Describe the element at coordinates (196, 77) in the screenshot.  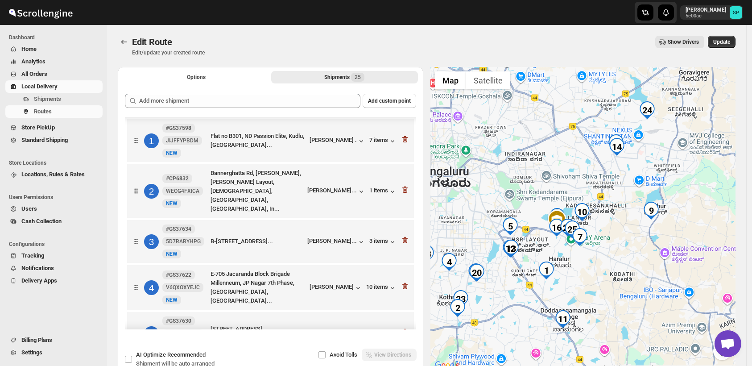
I see `span: Options` at that location.